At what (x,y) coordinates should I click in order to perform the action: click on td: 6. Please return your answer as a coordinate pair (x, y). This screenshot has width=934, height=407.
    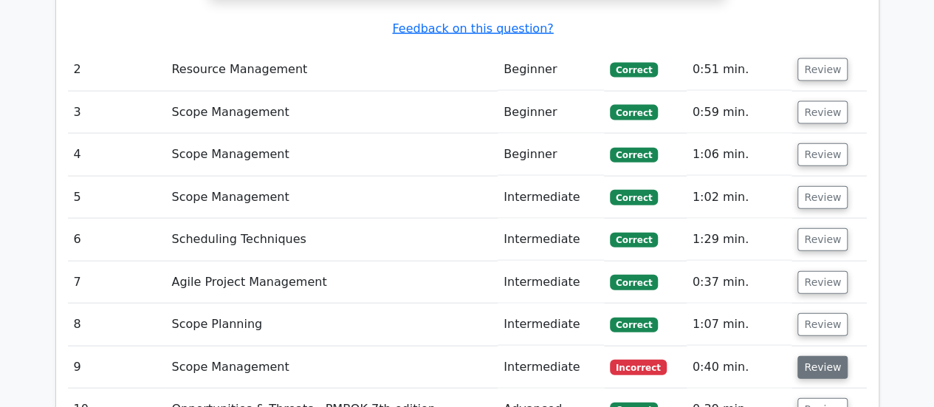
    Looking at the image, I should click on (117, 239).